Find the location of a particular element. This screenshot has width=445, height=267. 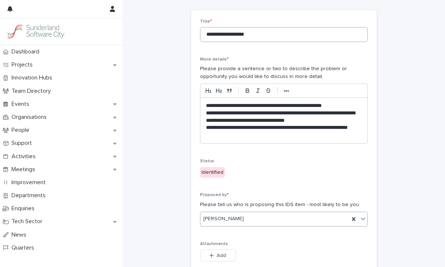

img: Kay6KQejSz2FjblR6DWv is located at coordinates (36, 32).